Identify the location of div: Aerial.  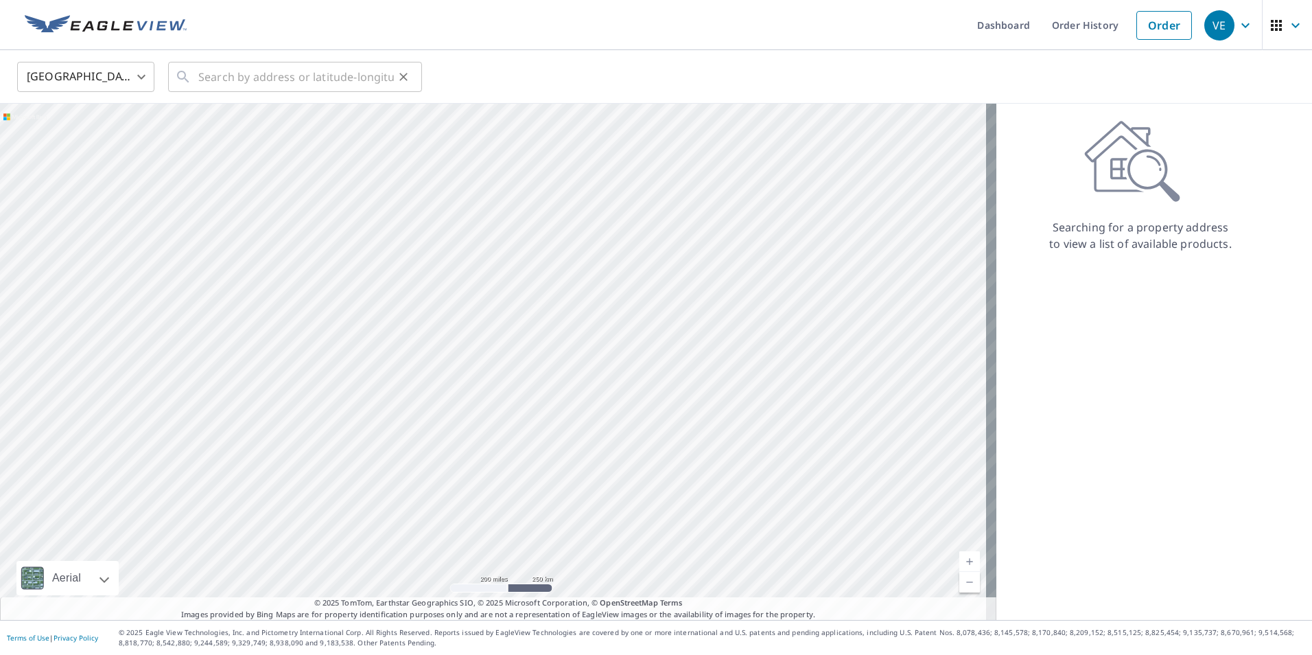
(67, 578).